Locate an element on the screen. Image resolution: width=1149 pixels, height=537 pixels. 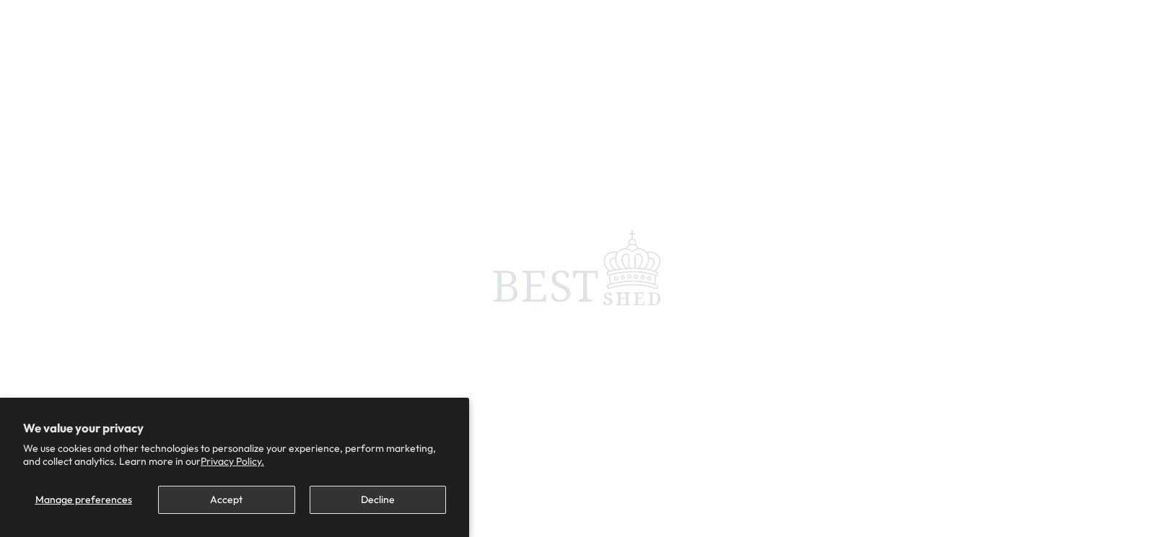
a: Privacy Policy. is located at coordinates (232, 461).